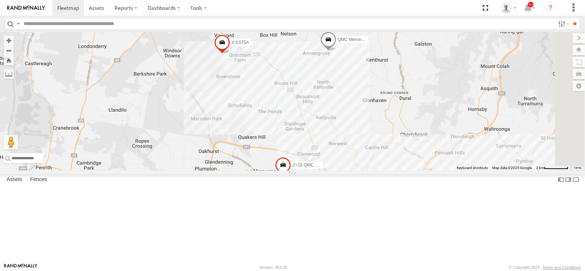  What do you see at coordinates (540, 168) in the screenshot?
I see `span: 2 km` at bounding box center [540, 168].